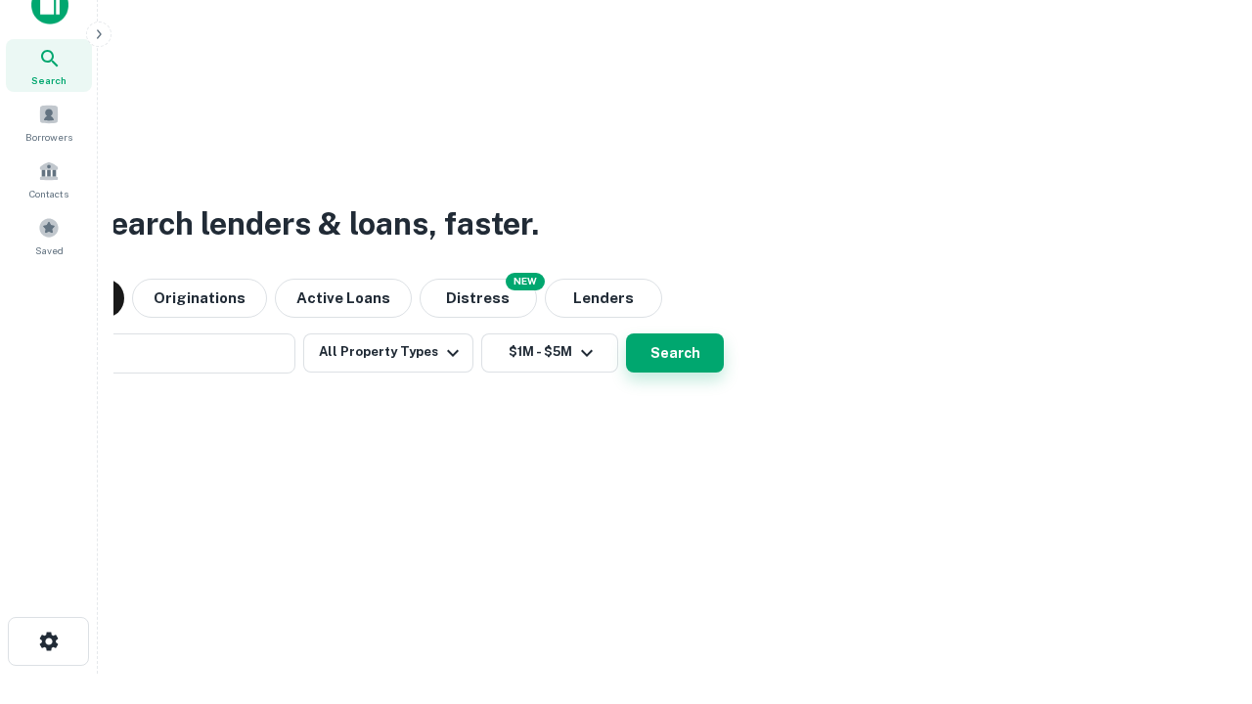 The height and width of the screenshot is (704, 1252). What do you see at coordinates (314, 224) in the screenshot?
I see `h3: Search lenders & loans, faster.` at bounding box center [314, 224].